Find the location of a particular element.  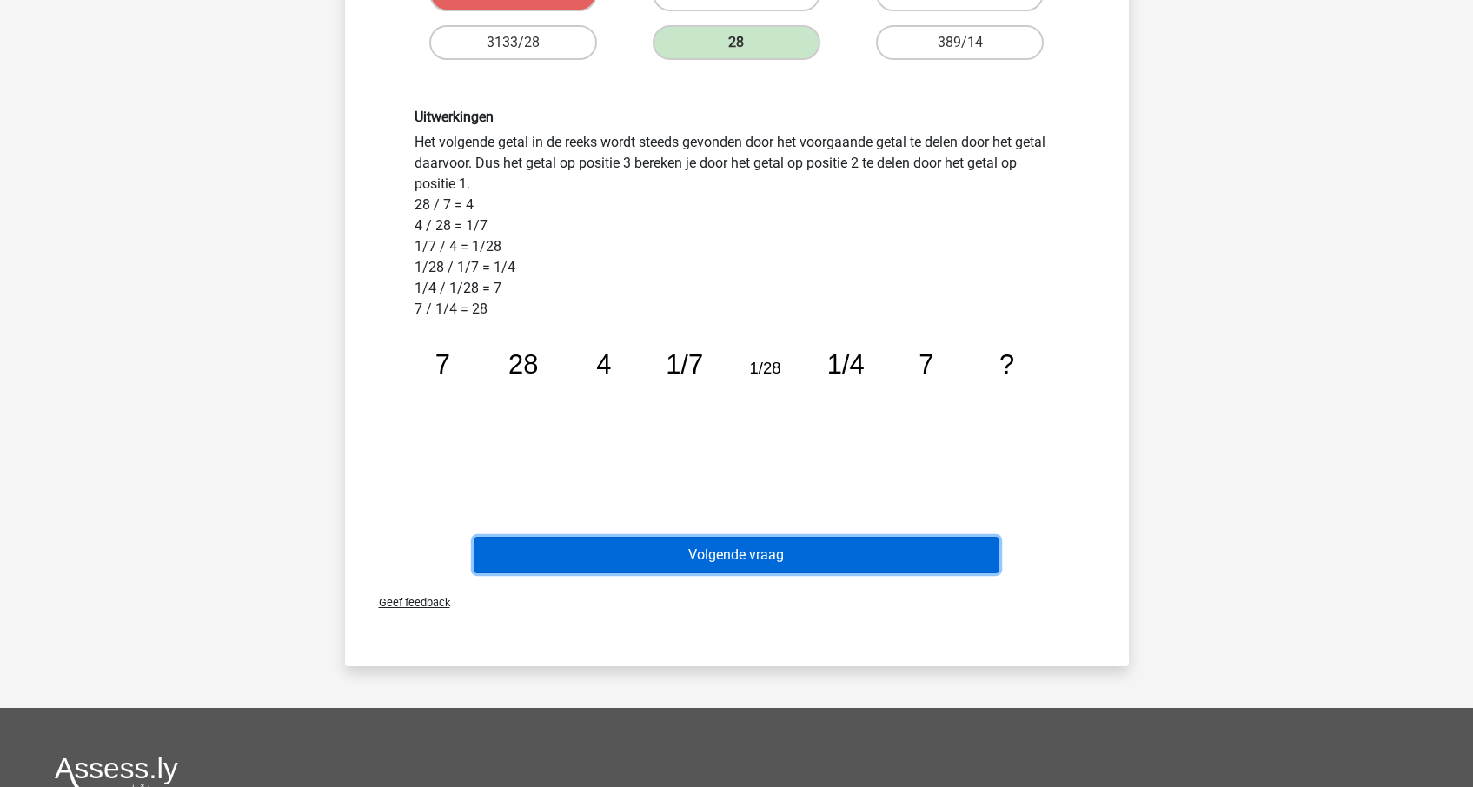

tspan: 4 is located at coordinates (603, 364).